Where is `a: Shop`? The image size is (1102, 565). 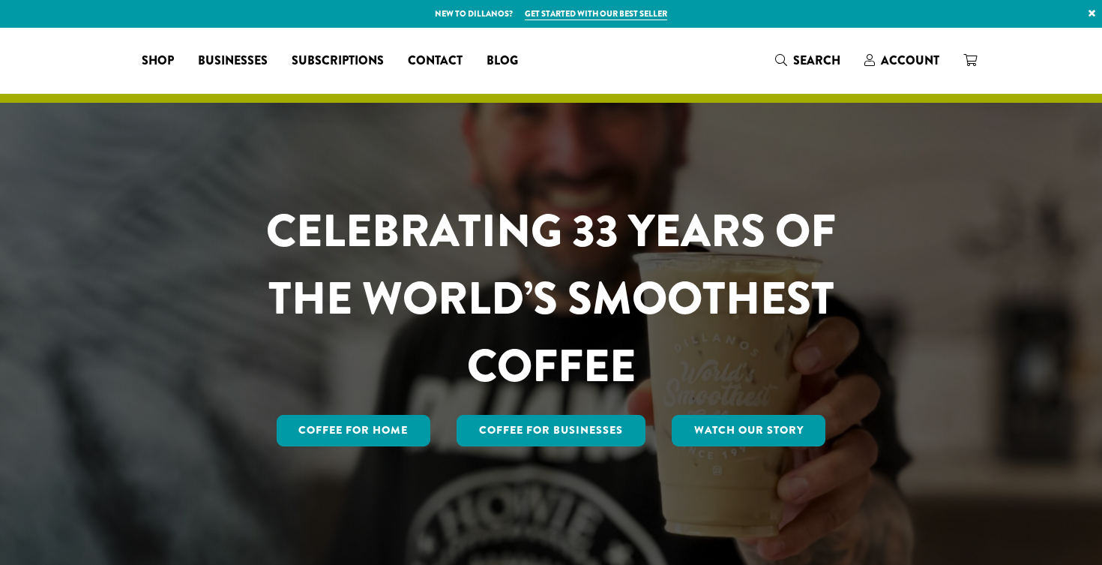 a: Shop is located at coordinates (157, 61).